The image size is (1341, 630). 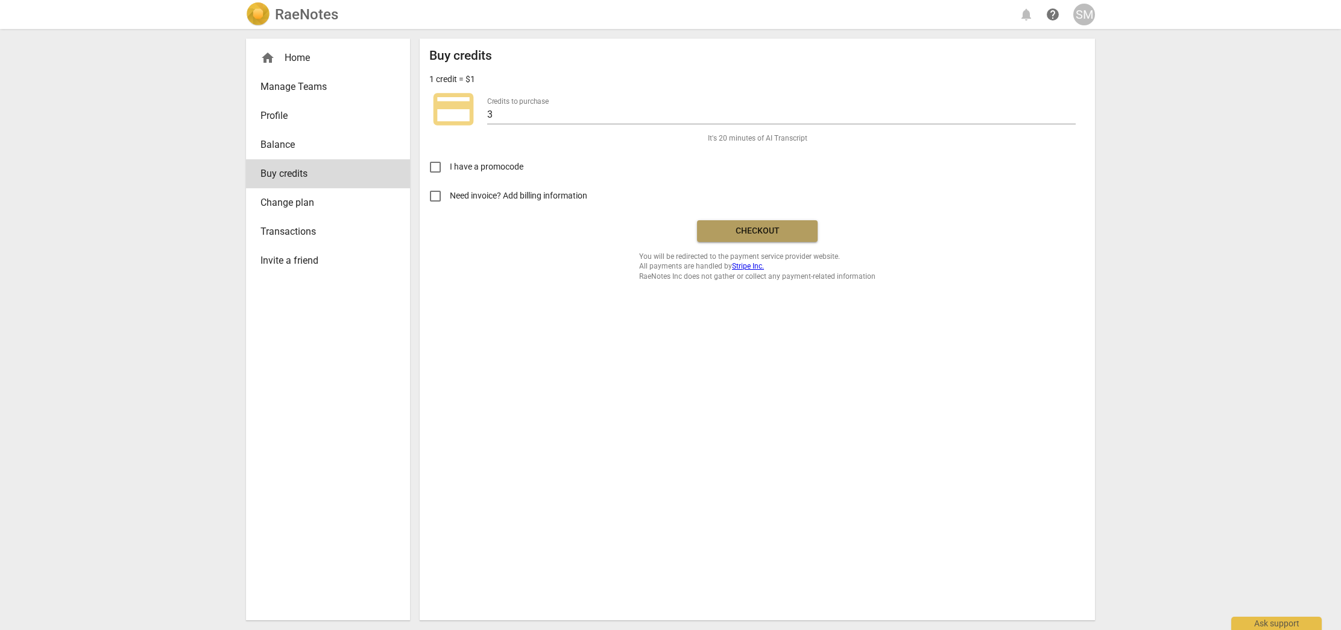 I want to click on span: Buy credits, so click(x=323, y=174).